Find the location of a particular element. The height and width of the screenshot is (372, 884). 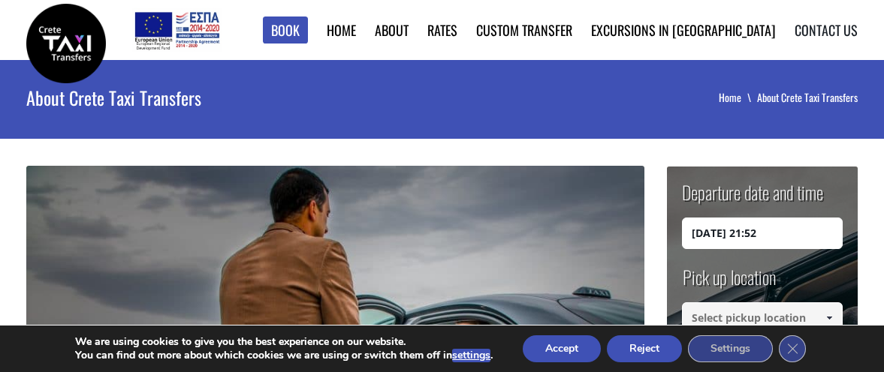

p: We are using cookies to give you the best experience on our website. is located at coordinates (284, 342).